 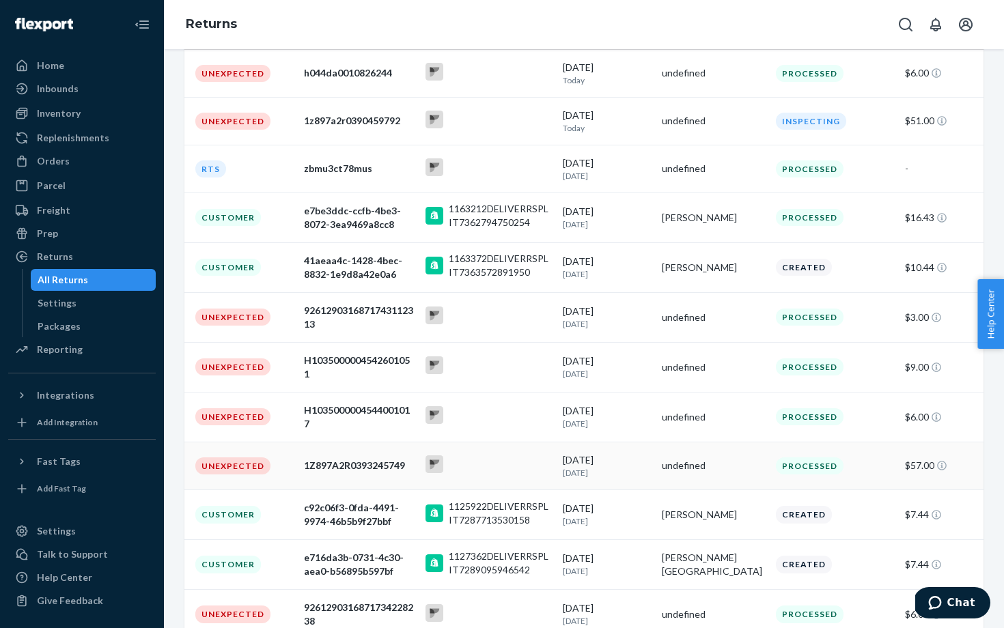 I want to click on td: $10.44, so click(x=941, y=267).